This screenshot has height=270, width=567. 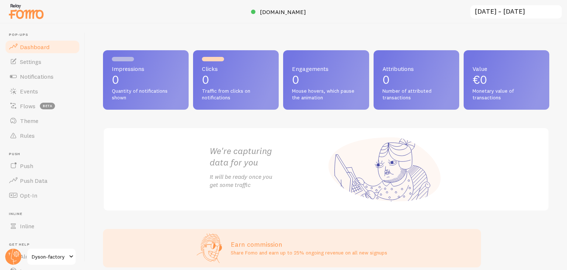 I want to click on span: Get Help, so click(x=45, y=244).